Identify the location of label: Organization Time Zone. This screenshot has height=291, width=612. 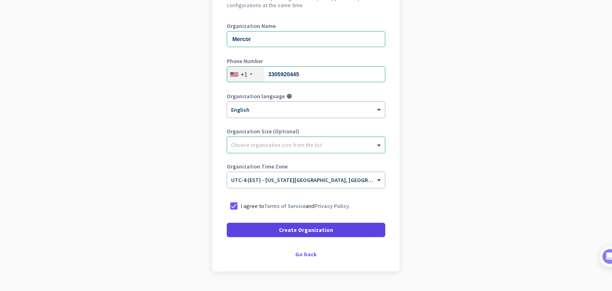
(306, 166).